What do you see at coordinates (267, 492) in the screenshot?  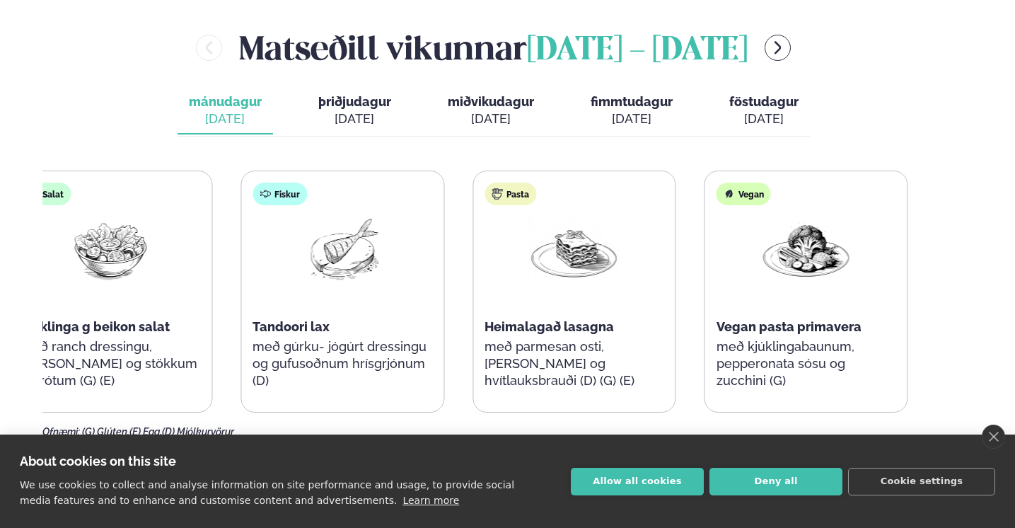 I see `p: We use cookies to collect and analyse information on site performance and usage, to provide socia...` at bounding box center [267, 492].